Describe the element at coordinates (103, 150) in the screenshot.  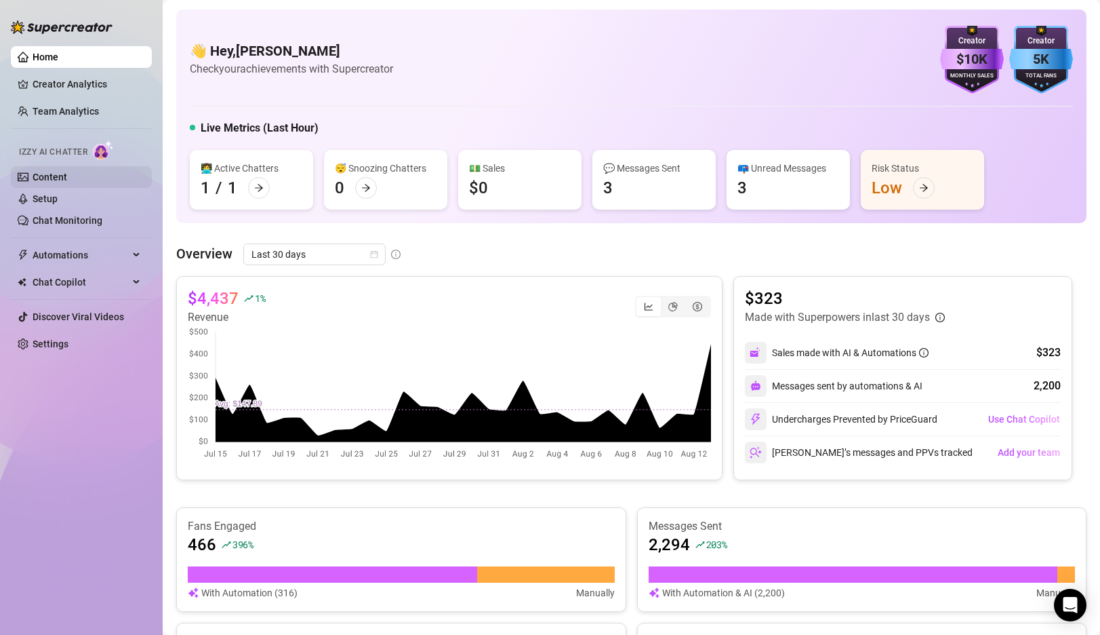
I see `img: AI Chatter` at that location.